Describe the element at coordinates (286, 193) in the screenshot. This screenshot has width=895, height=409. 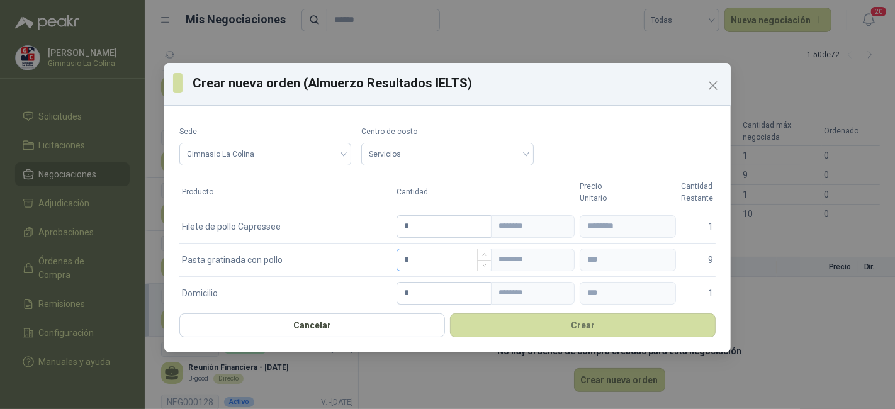
I see `th: Producto` at that location.